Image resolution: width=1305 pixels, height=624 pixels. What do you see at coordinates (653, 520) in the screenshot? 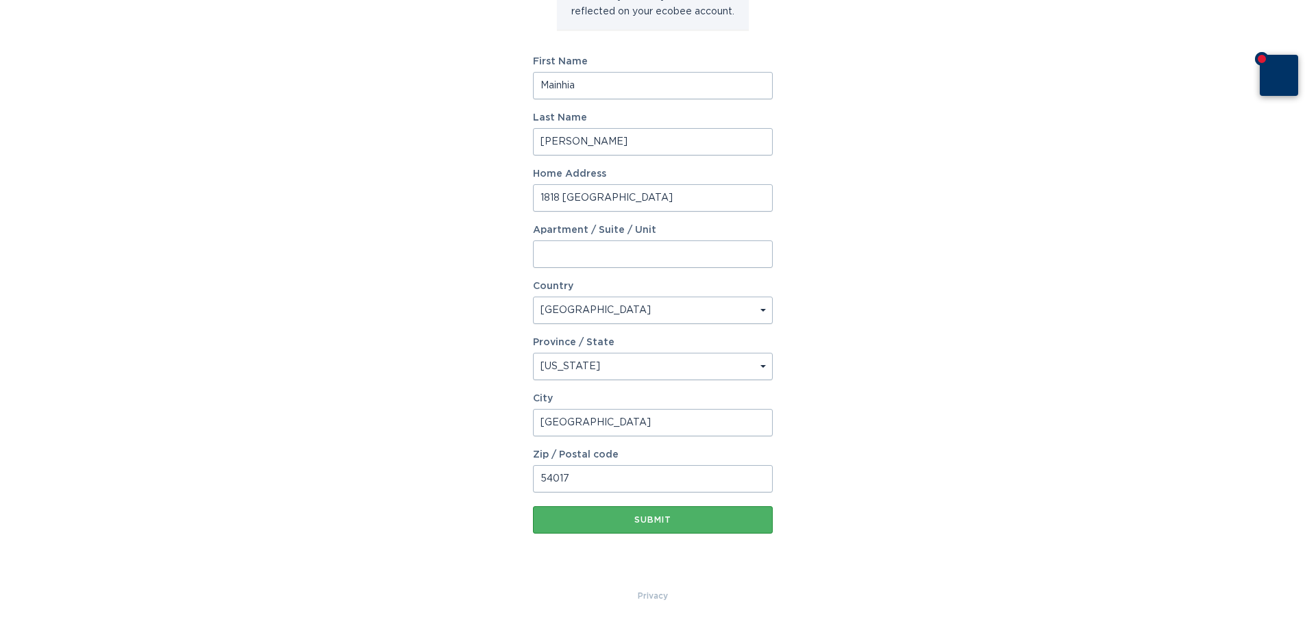
I see `div: Submit` at bounding box center [653, 520].